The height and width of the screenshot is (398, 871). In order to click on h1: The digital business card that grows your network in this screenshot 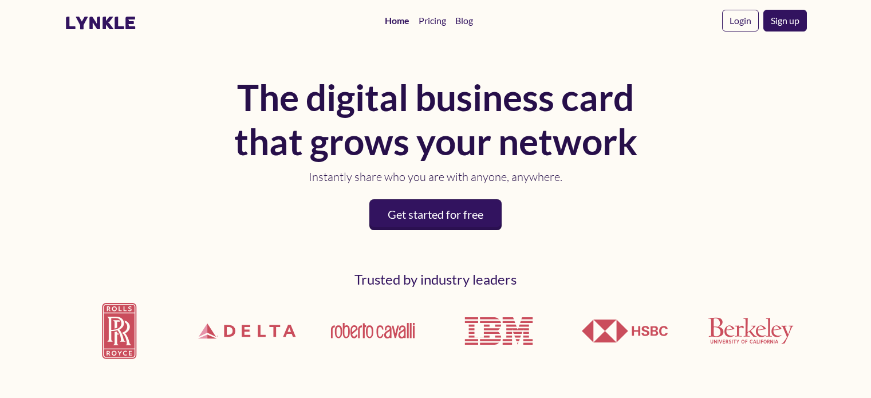, I will do `click(436, 120)`.